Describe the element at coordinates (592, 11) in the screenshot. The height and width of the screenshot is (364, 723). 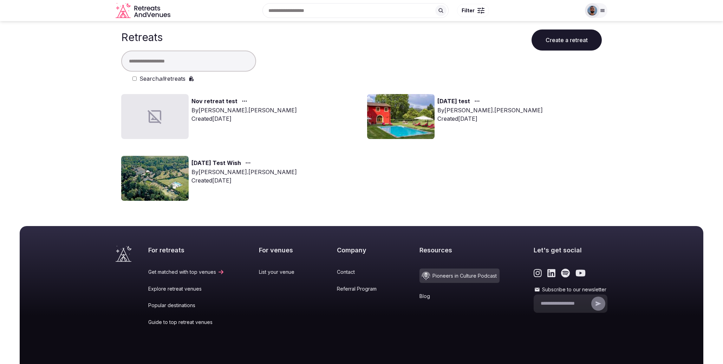
I see `img: oliver.kattan` at that location.